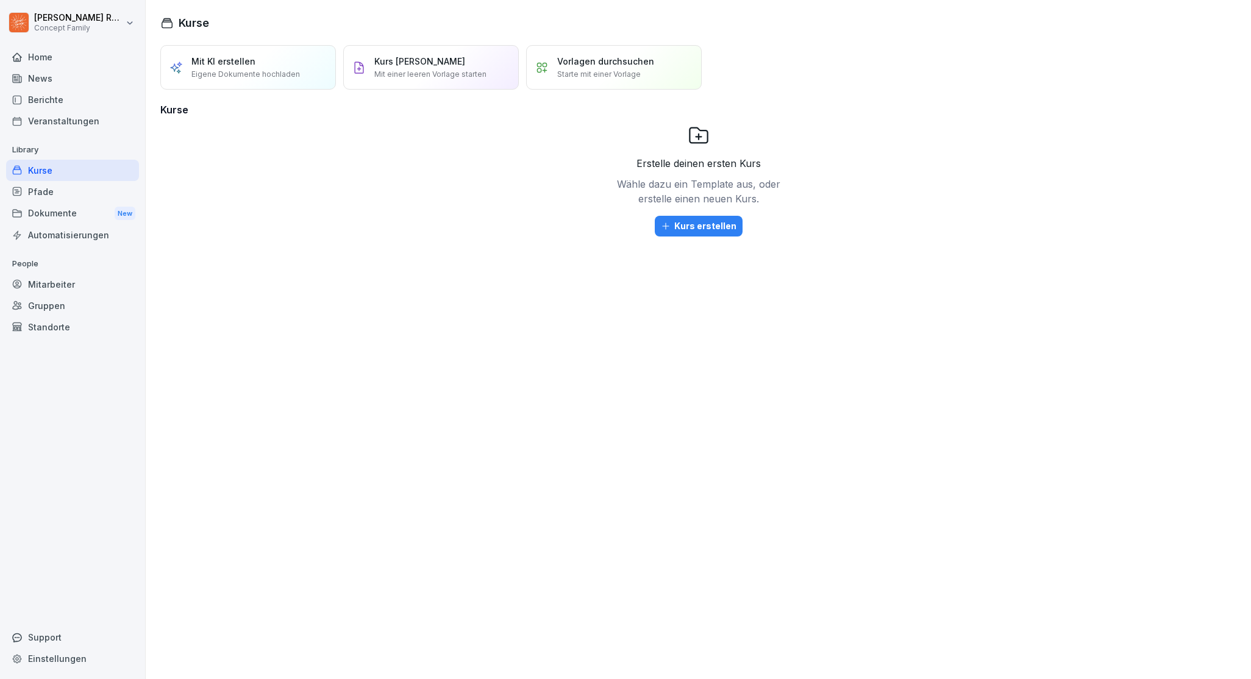 The width and height of the screenshot is (1251, 679). Describe the element at coordinates (73, 57) in the screenshot. I see `div: Home` at that location.